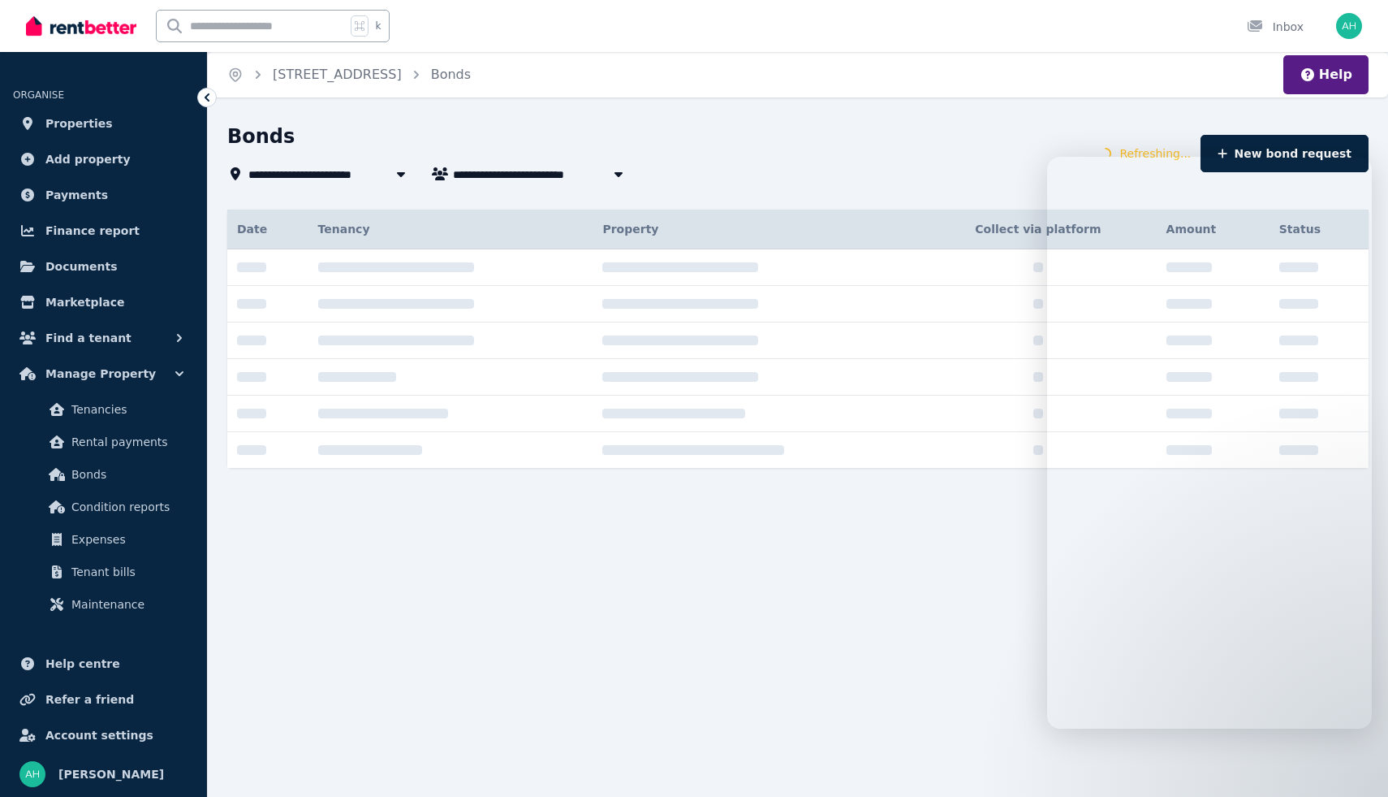 The width and height of the screenshot is (1388, 797). Describe the element at coordinates (126, 604) in the screenshot. I see `span: Maintenance` at that location.